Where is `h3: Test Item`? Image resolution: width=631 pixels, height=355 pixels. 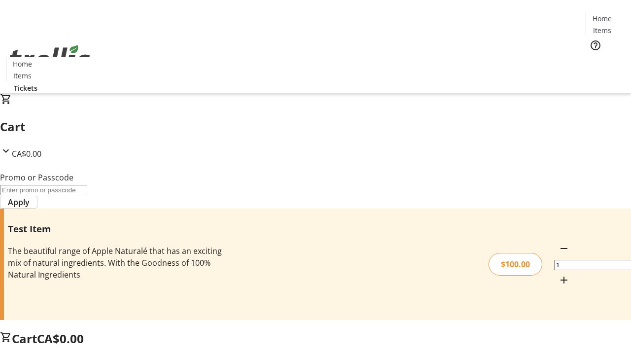 h3: Test Item is located at coordinates (115, 229).